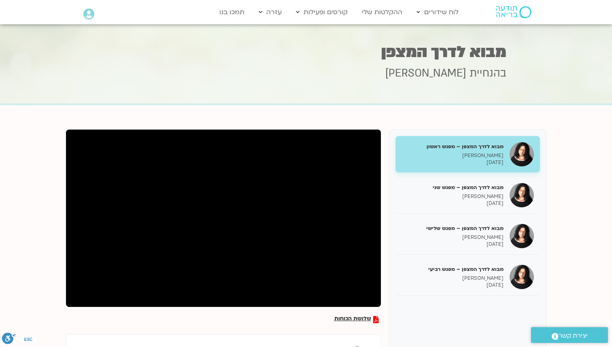  Describe the element at coordinates (514, 12) in the screenshot. I see `img: תודעה בריאה` at that location.